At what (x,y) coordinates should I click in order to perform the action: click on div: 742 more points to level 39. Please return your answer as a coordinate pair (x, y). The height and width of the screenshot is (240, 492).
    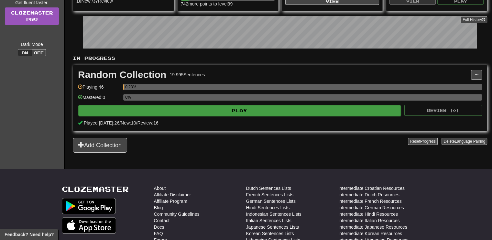
    Looking at the image, I should click on (228, 4).